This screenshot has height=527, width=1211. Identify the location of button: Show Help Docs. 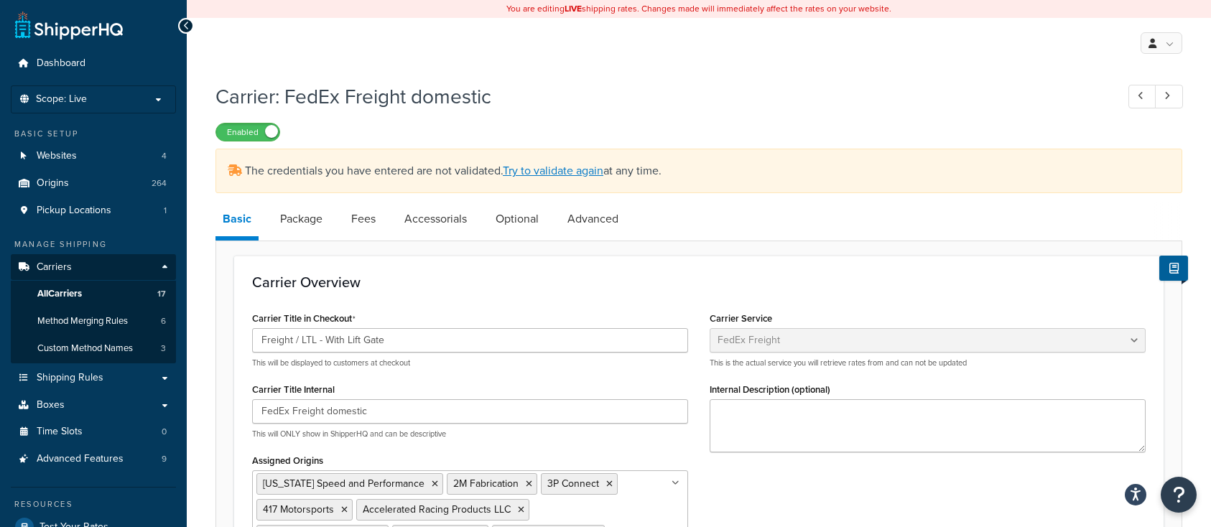
(1173, 268).